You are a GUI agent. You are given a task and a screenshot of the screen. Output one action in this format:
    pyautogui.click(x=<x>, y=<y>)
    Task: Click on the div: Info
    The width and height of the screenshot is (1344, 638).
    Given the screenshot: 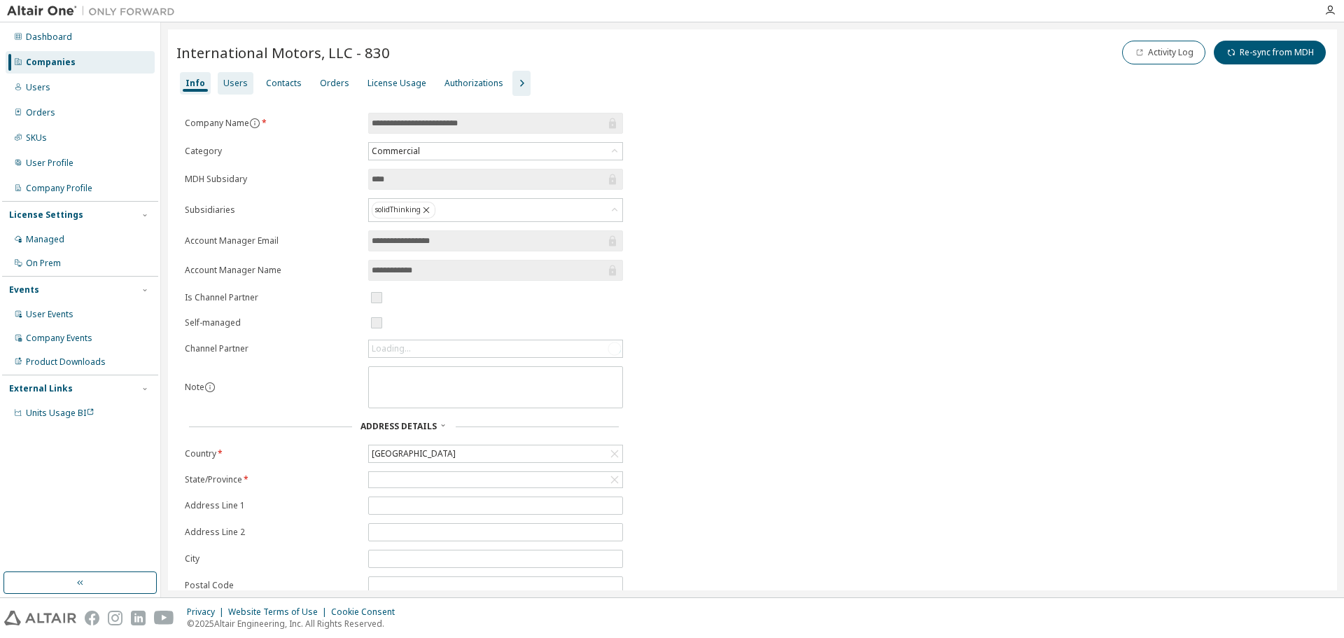 What is the action you would take?
    pyautogui.click(x=195, y=83)
    